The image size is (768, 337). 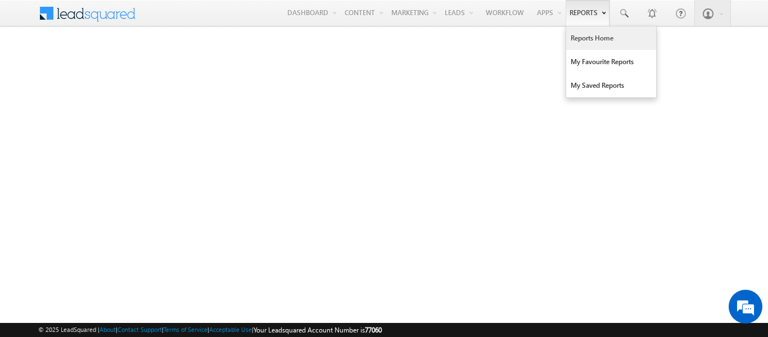 What do you see at coordinates (611, 38) in the screenshot?
I see `a: Reports Home` at bounding box center [611, 38].